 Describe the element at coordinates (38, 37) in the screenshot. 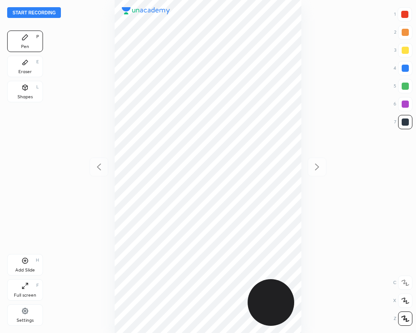

I see `div: P` at that location.